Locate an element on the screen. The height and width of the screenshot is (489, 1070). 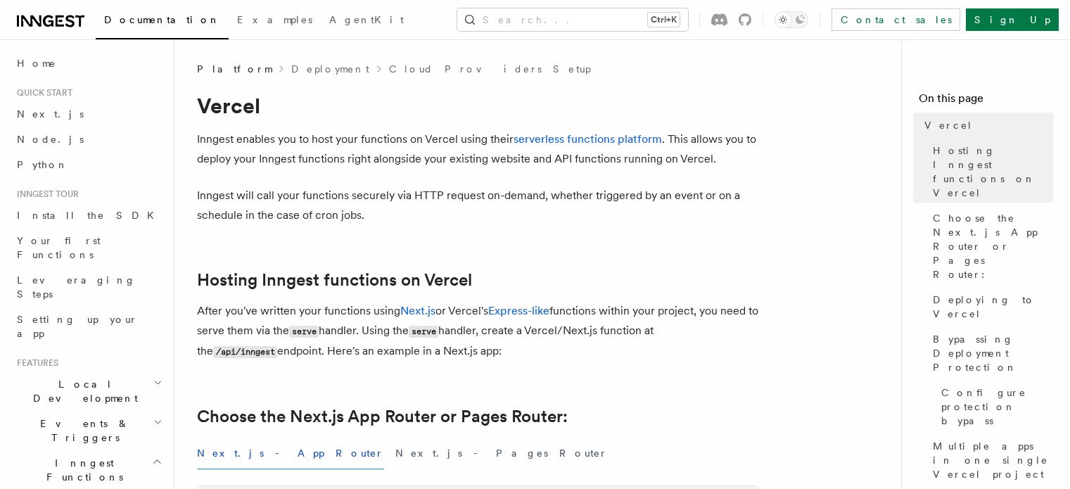
span: Bypassing Deployment Protection is located at coordinates (993, 353).